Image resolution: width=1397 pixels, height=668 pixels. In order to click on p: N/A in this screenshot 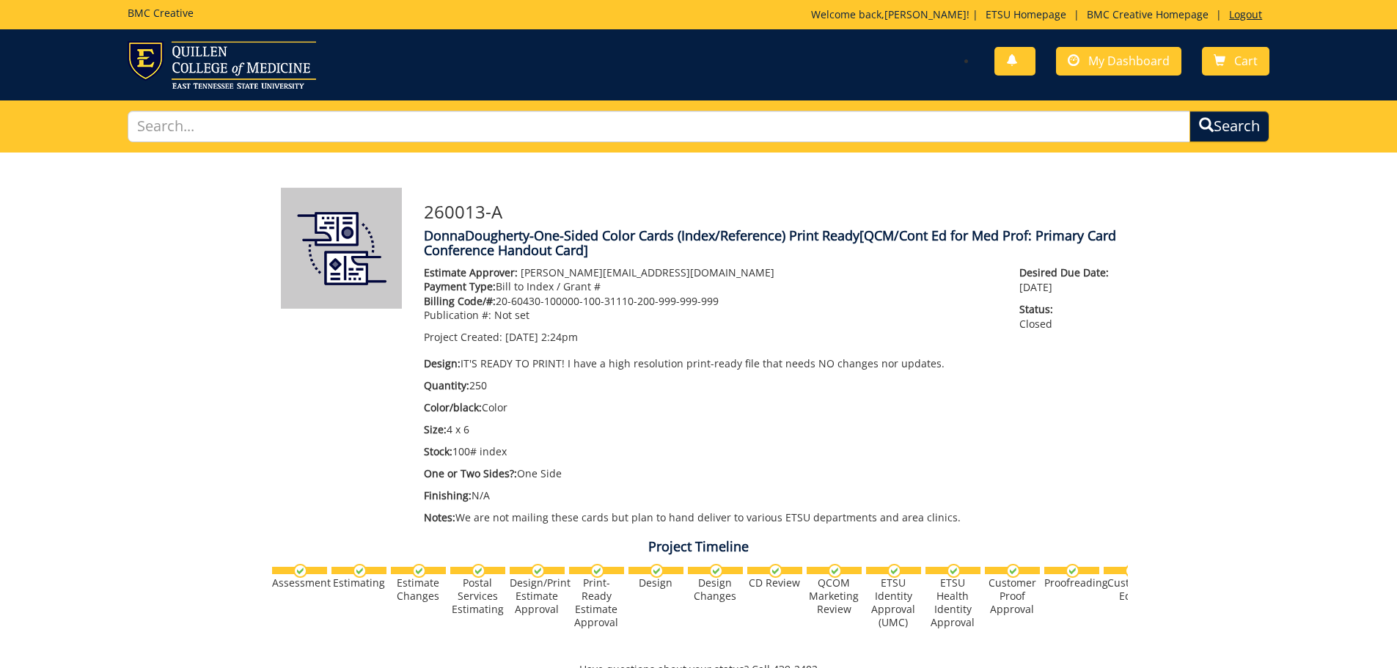, I will do `click(711, 496)`.